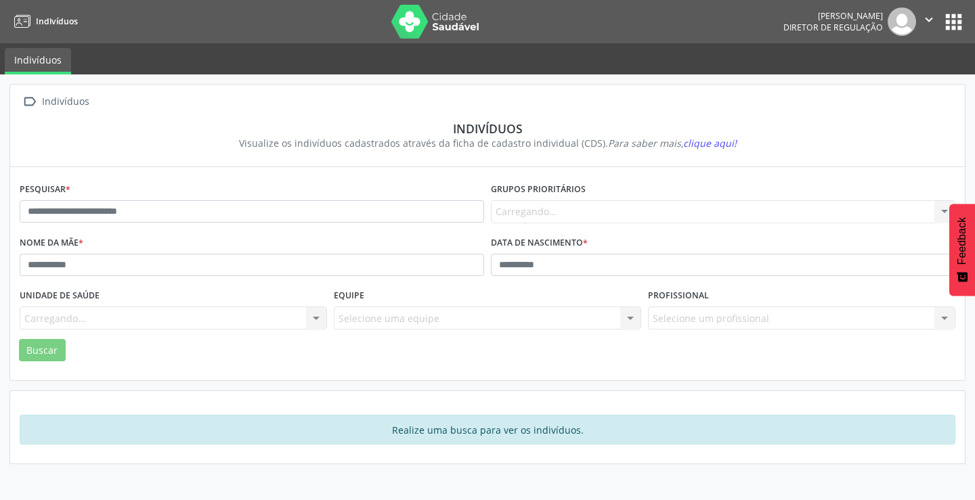  What do you see at coordinates (672, 143) in the screenshot?
I see `i: Para saber mais,` at bounding box center [672, 143].